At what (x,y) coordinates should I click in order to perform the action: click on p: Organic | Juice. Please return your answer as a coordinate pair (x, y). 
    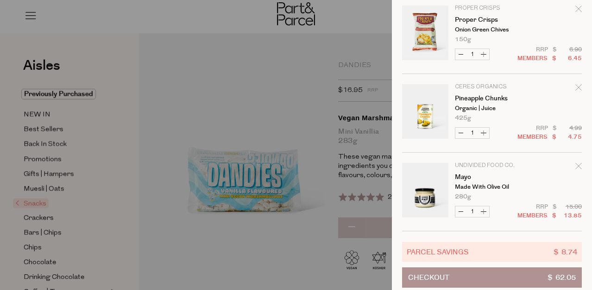
    Looking at the image, I should click on (490, 108).